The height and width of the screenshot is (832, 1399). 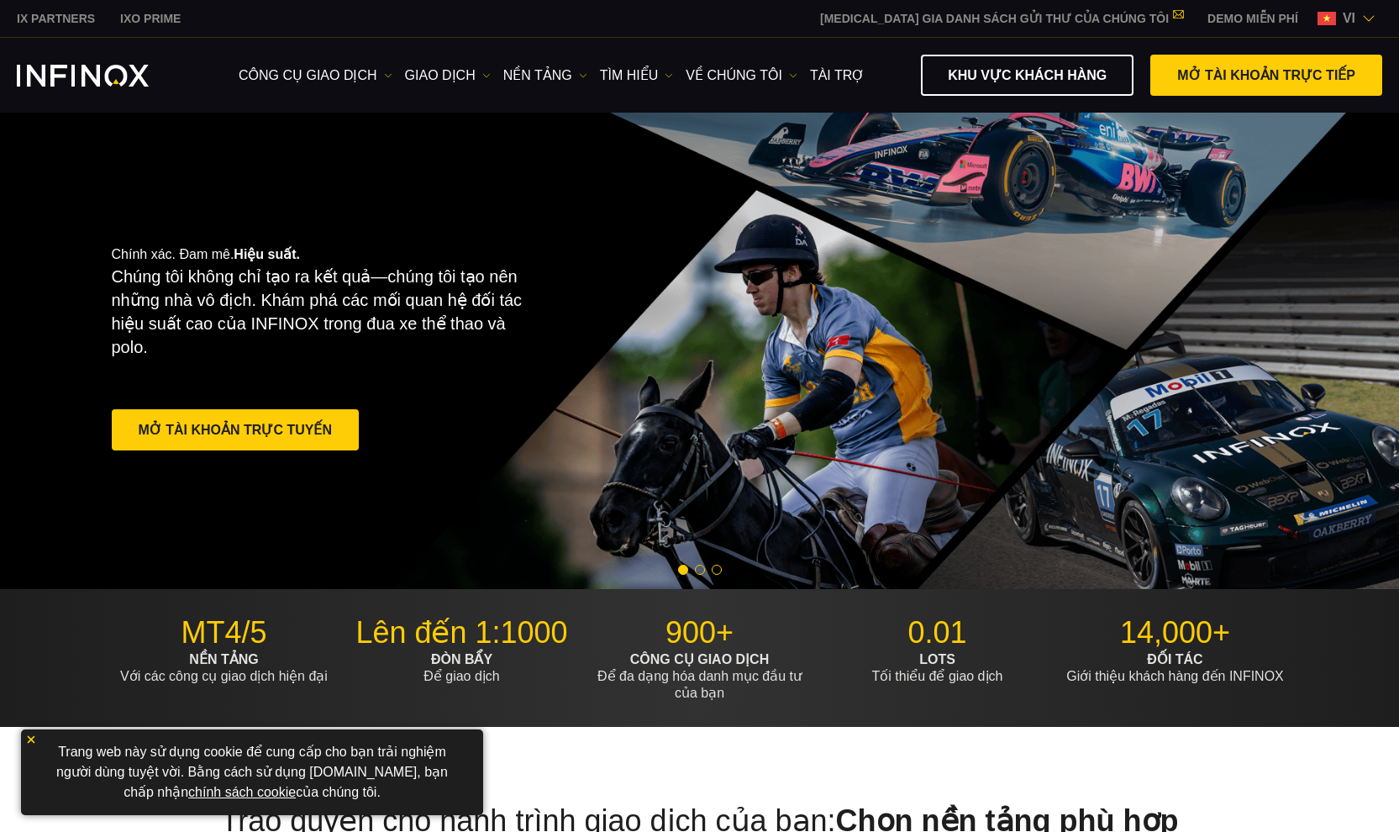 What do you see at coordinates (242, 792) in the screenshot?
I see `a: chính sách cookie` at bounding box center [242, 792].